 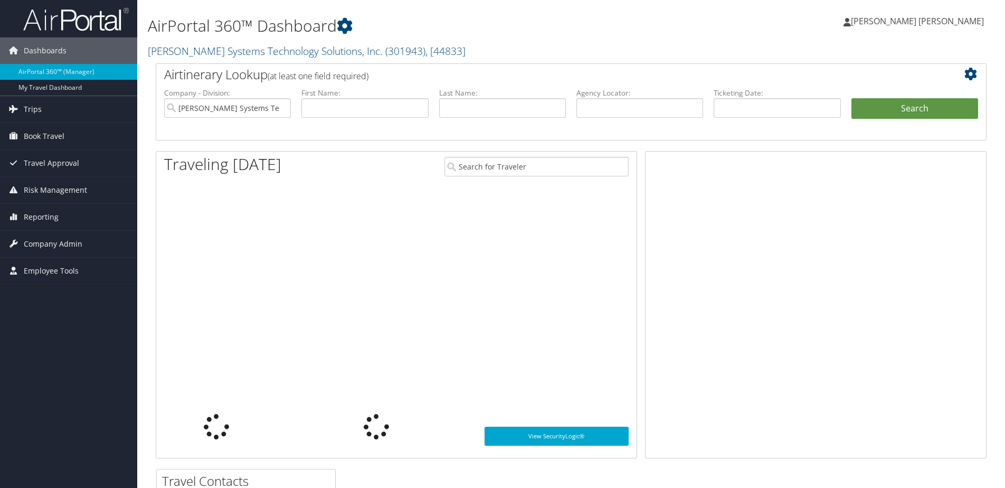 What do you see at coordinates (556, 436) in the screenshot?
I see `a: View SecurityLogic®` at bounding box center [556, 436].